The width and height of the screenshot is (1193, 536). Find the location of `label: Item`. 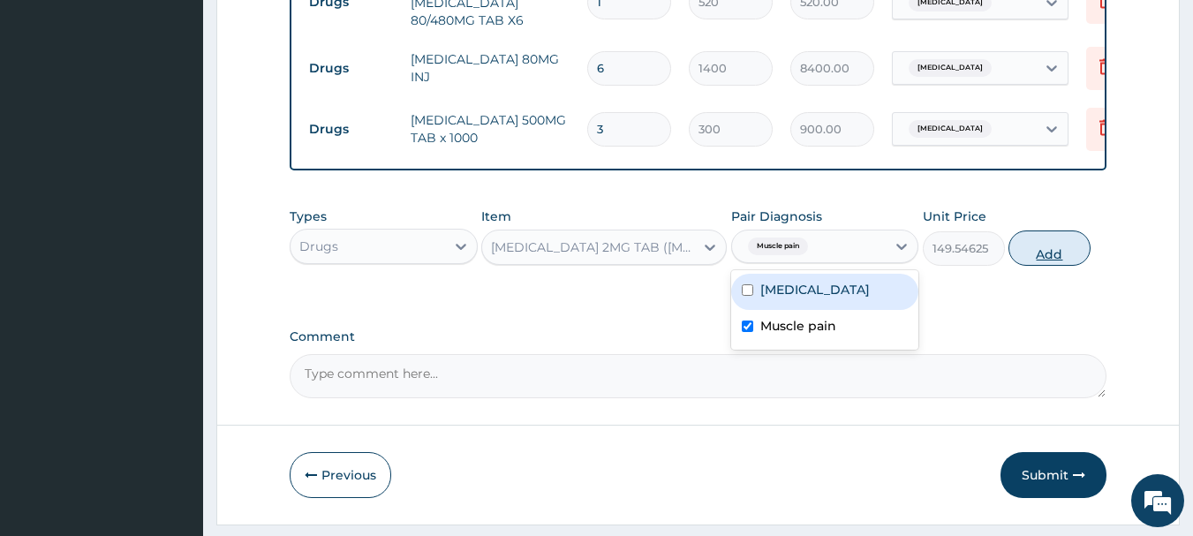

label: Item is located at coordinates (496, 216).